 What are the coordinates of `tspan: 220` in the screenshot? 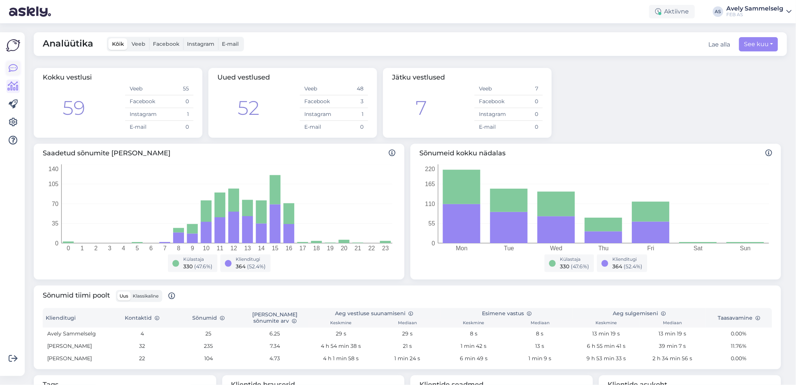 It's located at (430, 169).